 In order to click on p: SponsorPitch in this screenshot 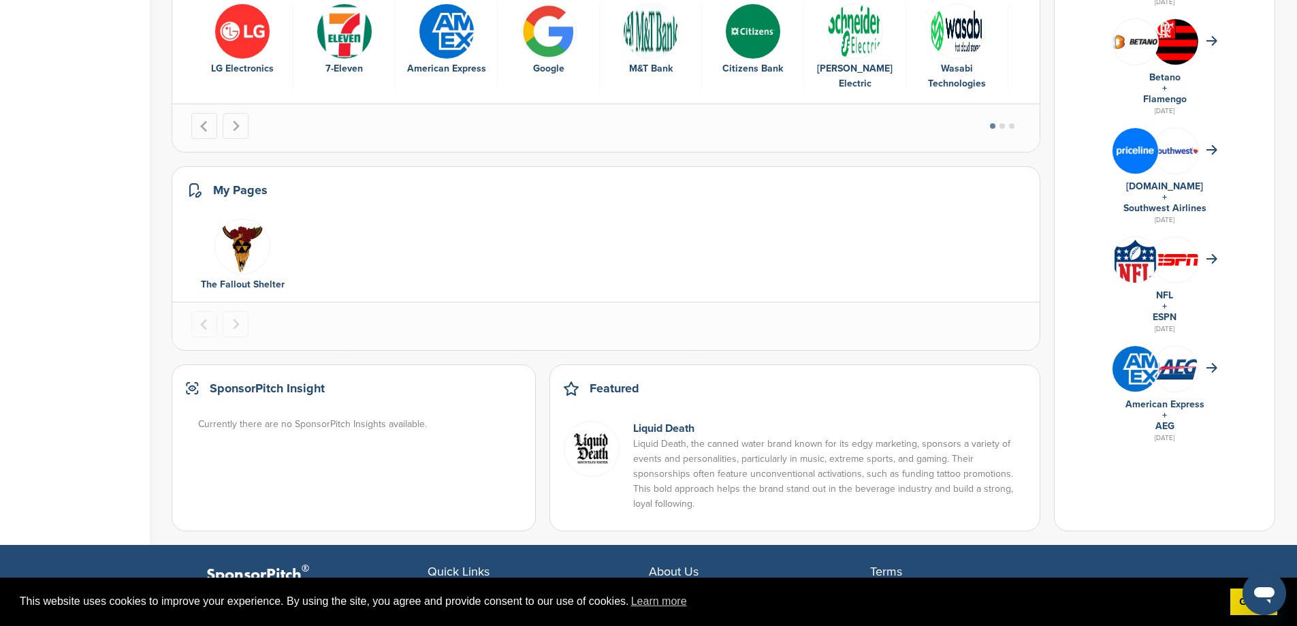, I will do `click(317, 575)`.